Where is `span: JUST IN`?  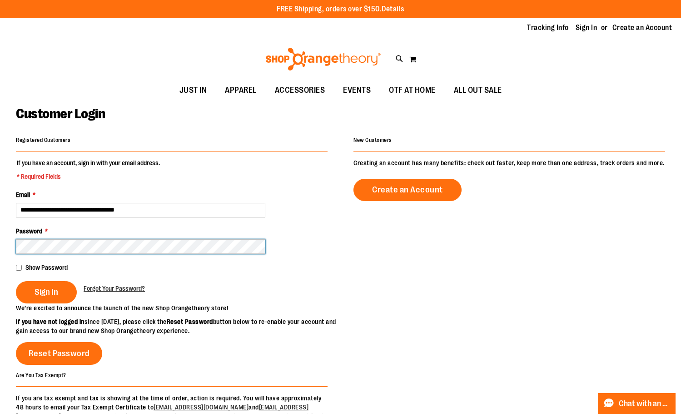 span: JUST IN is located at coordinates (193, 90).